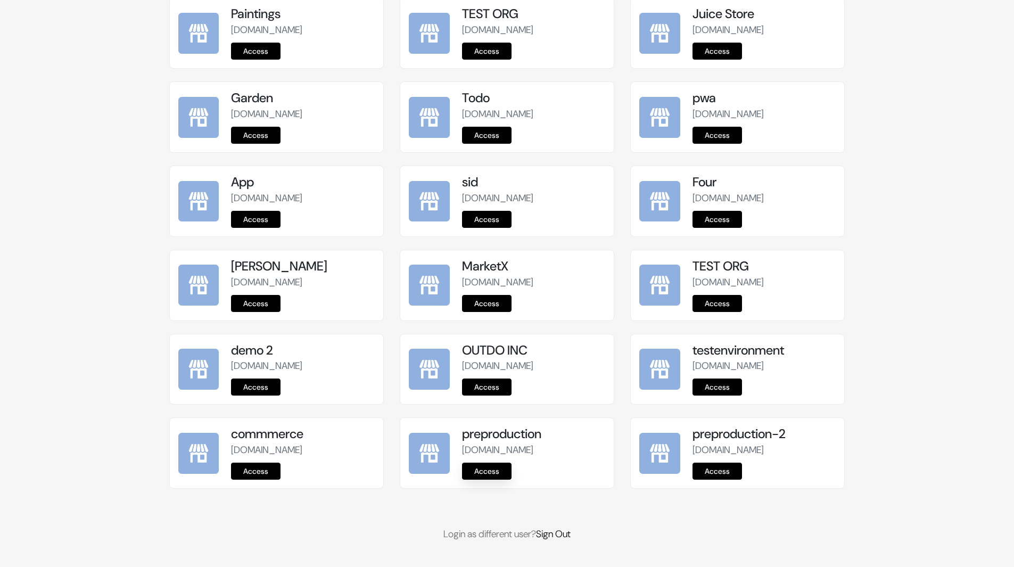  I want to click on a: Sign Out, so click(553, 534).